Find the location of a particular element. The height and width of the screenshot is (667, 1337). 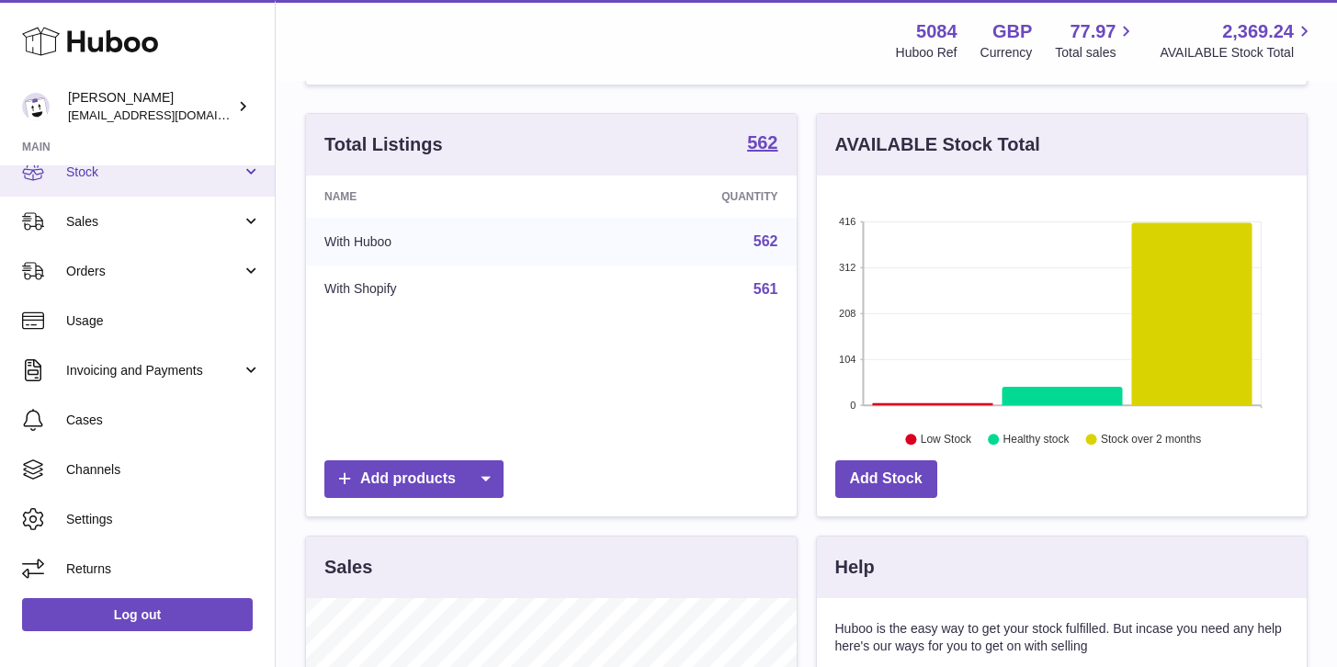

span: Usage is located at coordinates (164, 321).